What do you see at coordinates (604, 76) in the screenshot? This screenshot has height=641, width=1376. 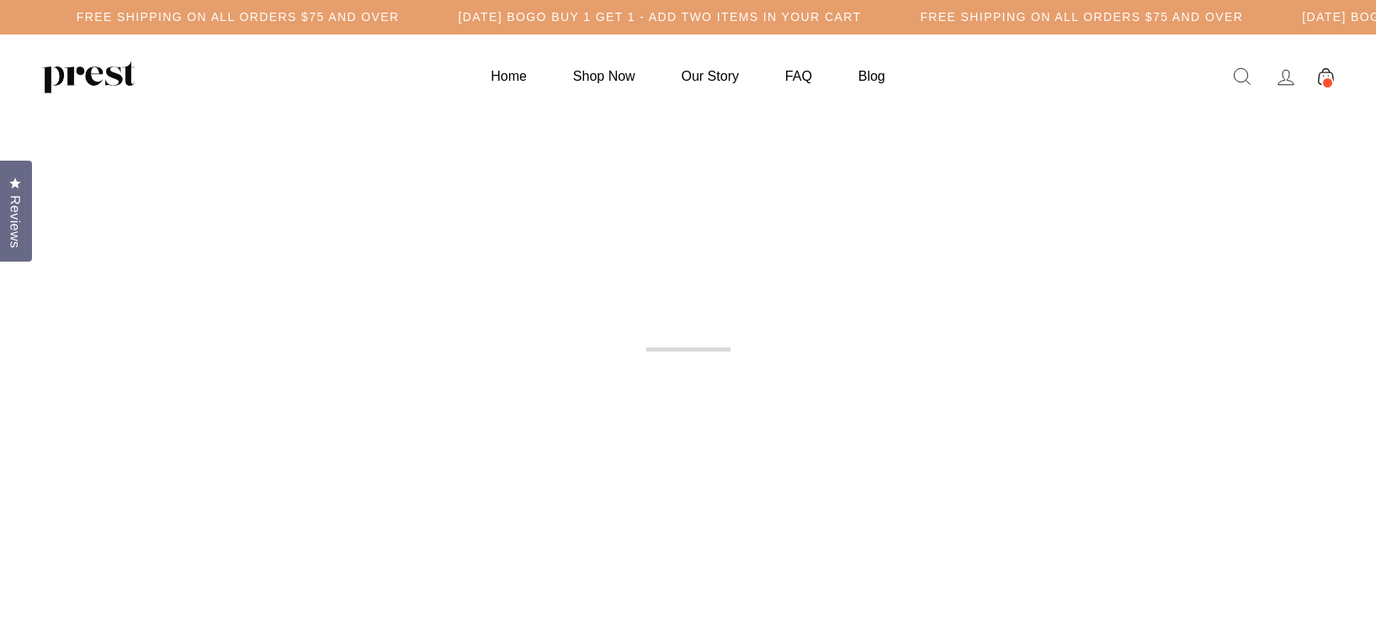 I see `a: Shop Now` at bounding box center [604, 76].